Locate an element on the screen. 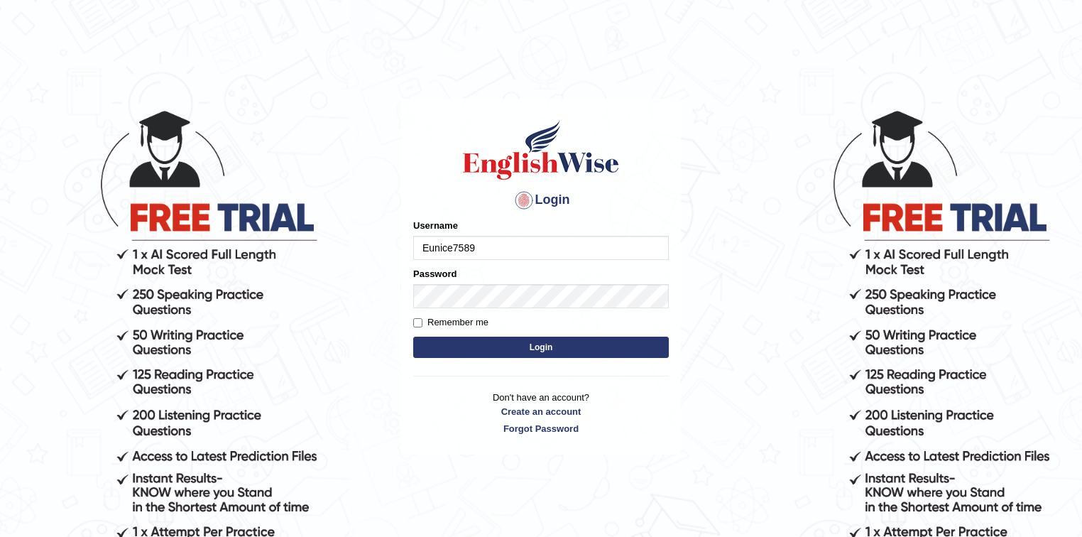 Image resolution: width=1082 pixels, height=537 pixels. a: Forgot Password is located at coordinates (541, 428).